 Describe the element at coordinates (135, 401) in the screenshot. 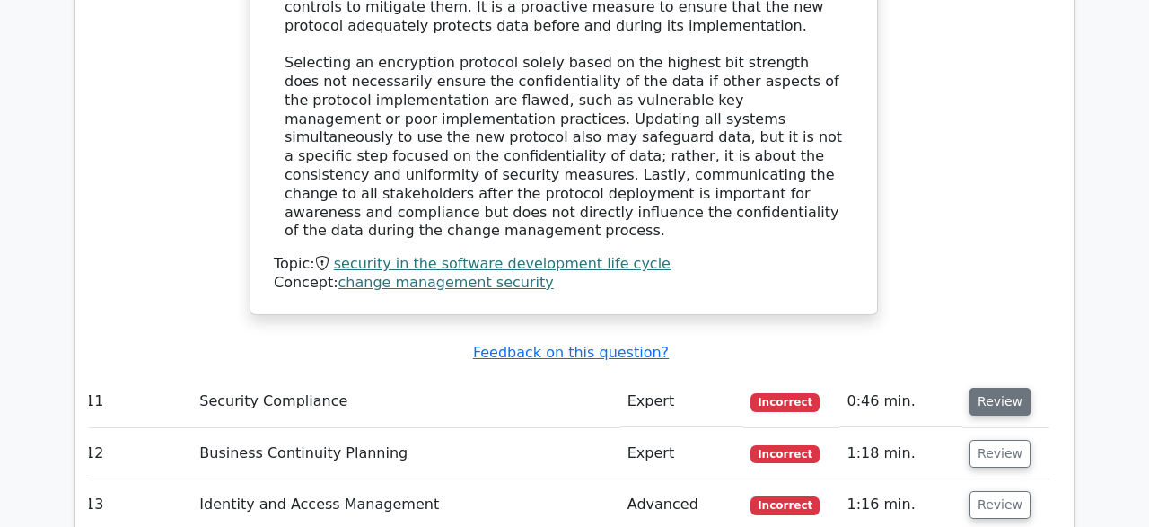

I see `td: 11` at that location.